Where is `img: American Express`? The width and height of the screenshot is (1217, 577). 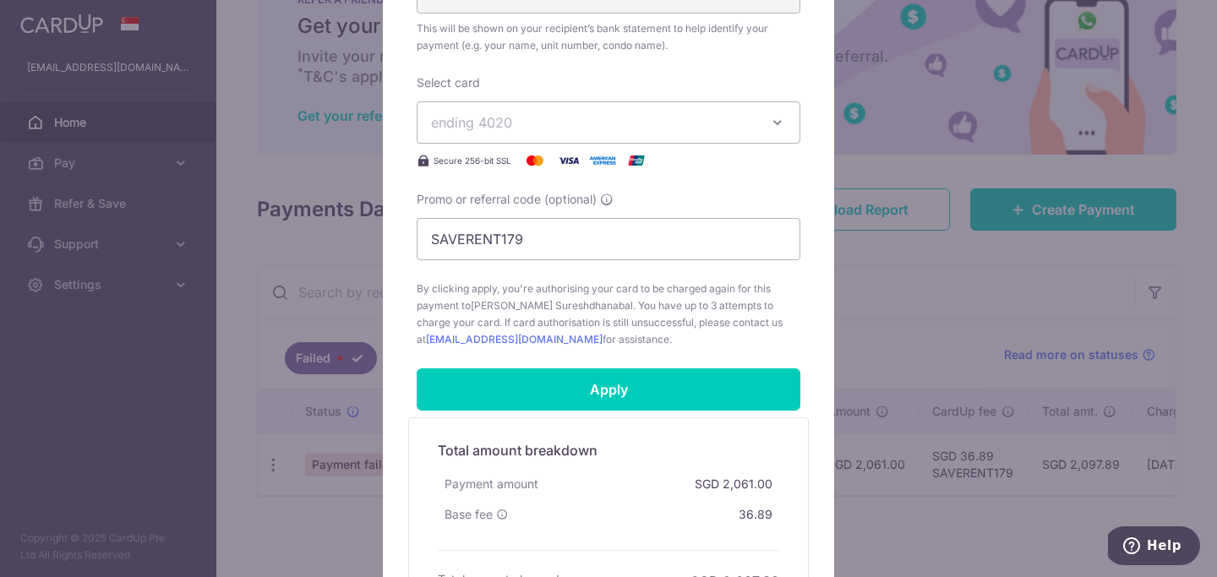 img: American Express is located at coordinates (603, 161).